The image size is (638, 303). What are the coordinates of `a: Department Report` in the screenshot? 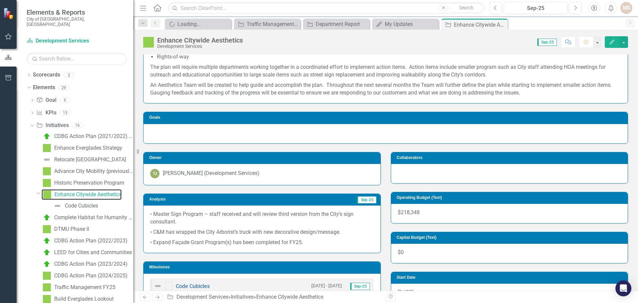 It's located at (336, 24).